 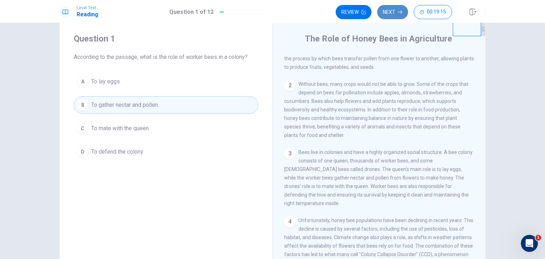 I want to click on span: 1, so click(x=538, y=238).